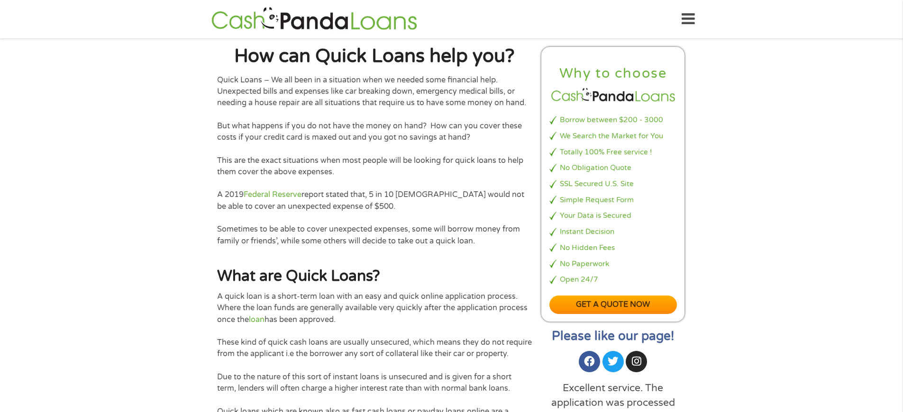 This screenshot has width=903, height=412. Describe the element at coordinates (256, 320) in the screenshot. I see `a: loan` at that location.